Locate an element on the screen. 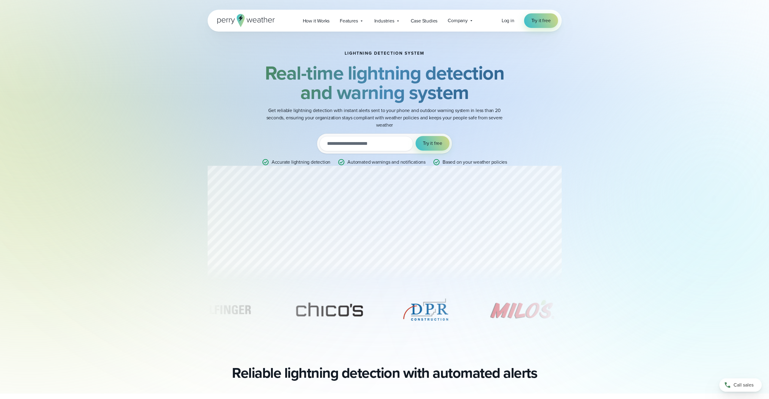  strong: Real-time lightning detection and warning system is located at coordinates (385, 82).